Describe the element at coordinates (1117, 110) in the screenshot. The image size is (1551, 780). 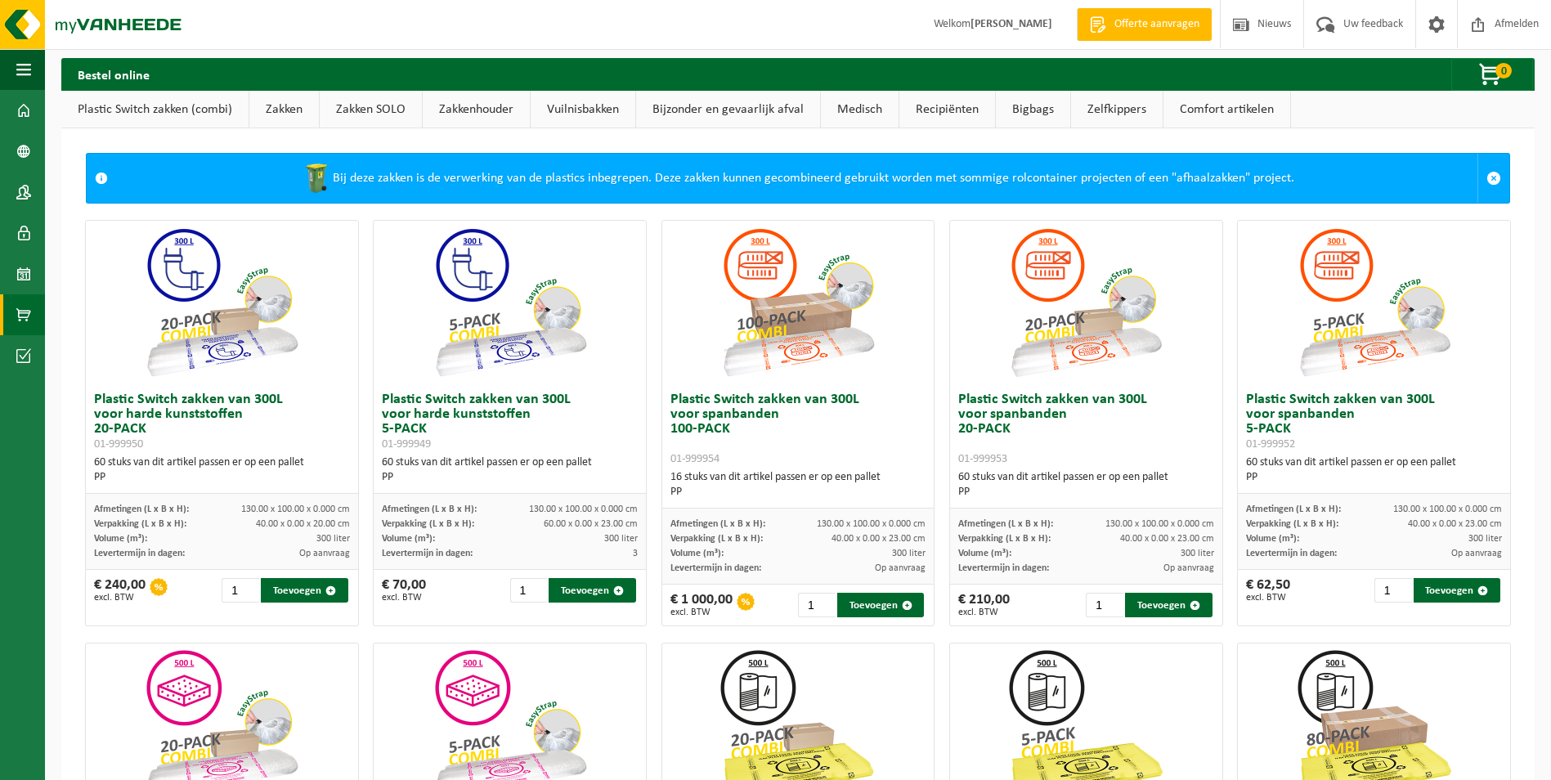
I see `a: Zelfkippers` at that location.